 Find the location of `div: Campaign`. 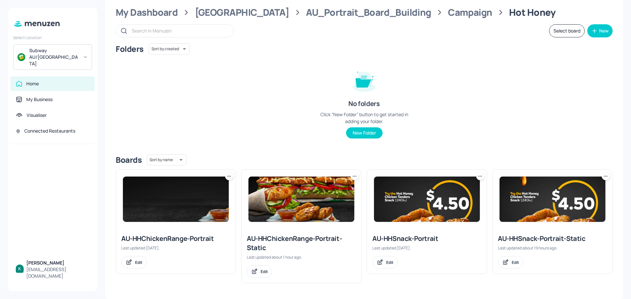

div: Campaign is located at coordinates (470, 12).